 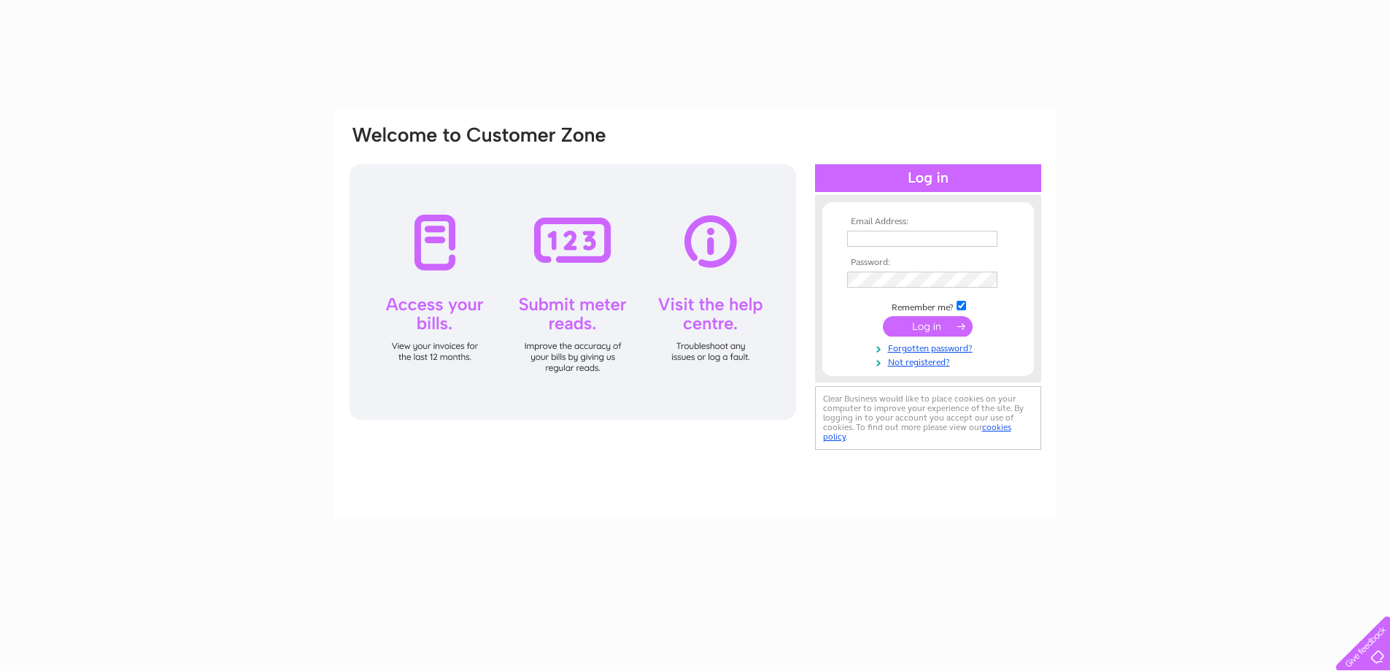 What do you see at coordinates (917, 431) in the screenshot?
I see `a: cookies policy` at bounding box center [917, 431].